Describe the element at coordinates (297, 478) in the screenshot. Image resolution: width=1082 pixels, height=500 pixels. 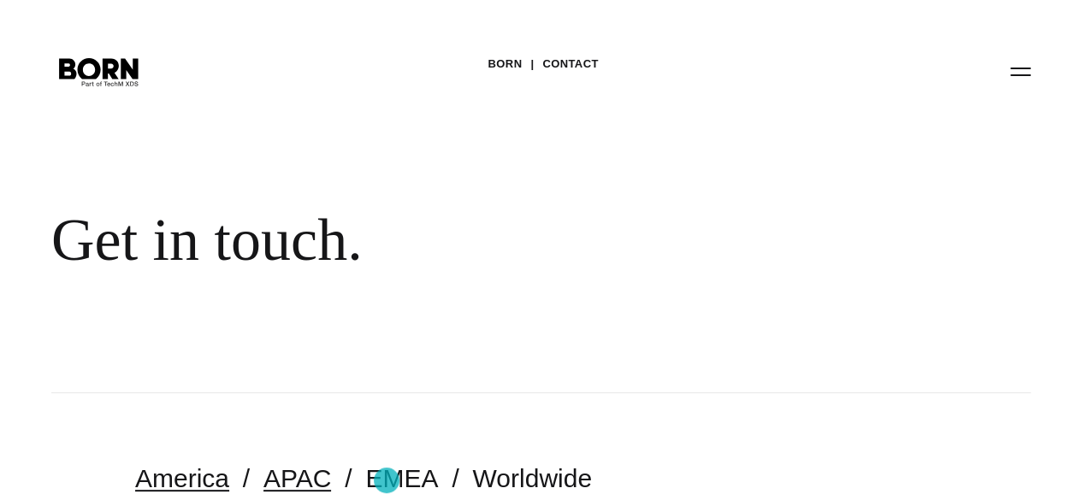
I see `a: APAC` at that location.